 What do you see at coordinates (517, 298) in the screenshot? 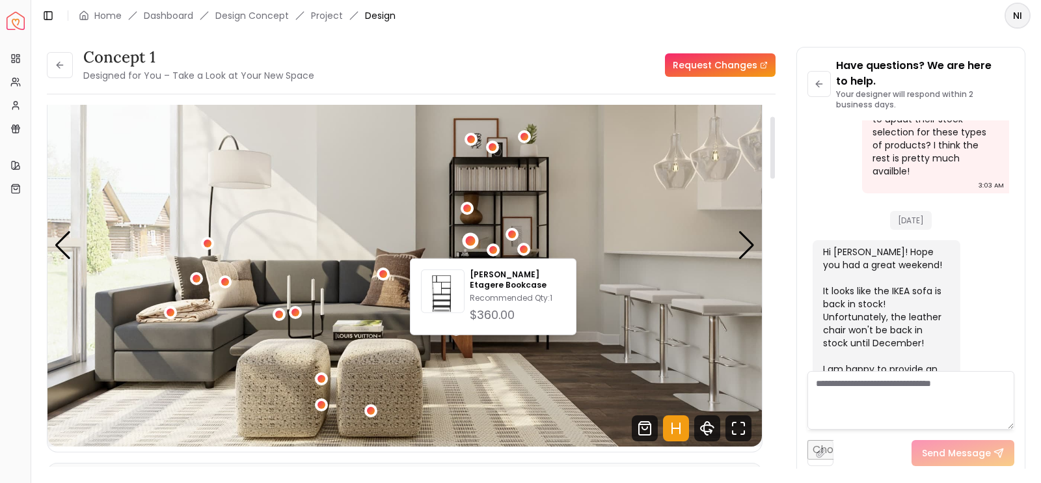
I see `p: Recommended Qty: 1` at bounding box center [517, 298].